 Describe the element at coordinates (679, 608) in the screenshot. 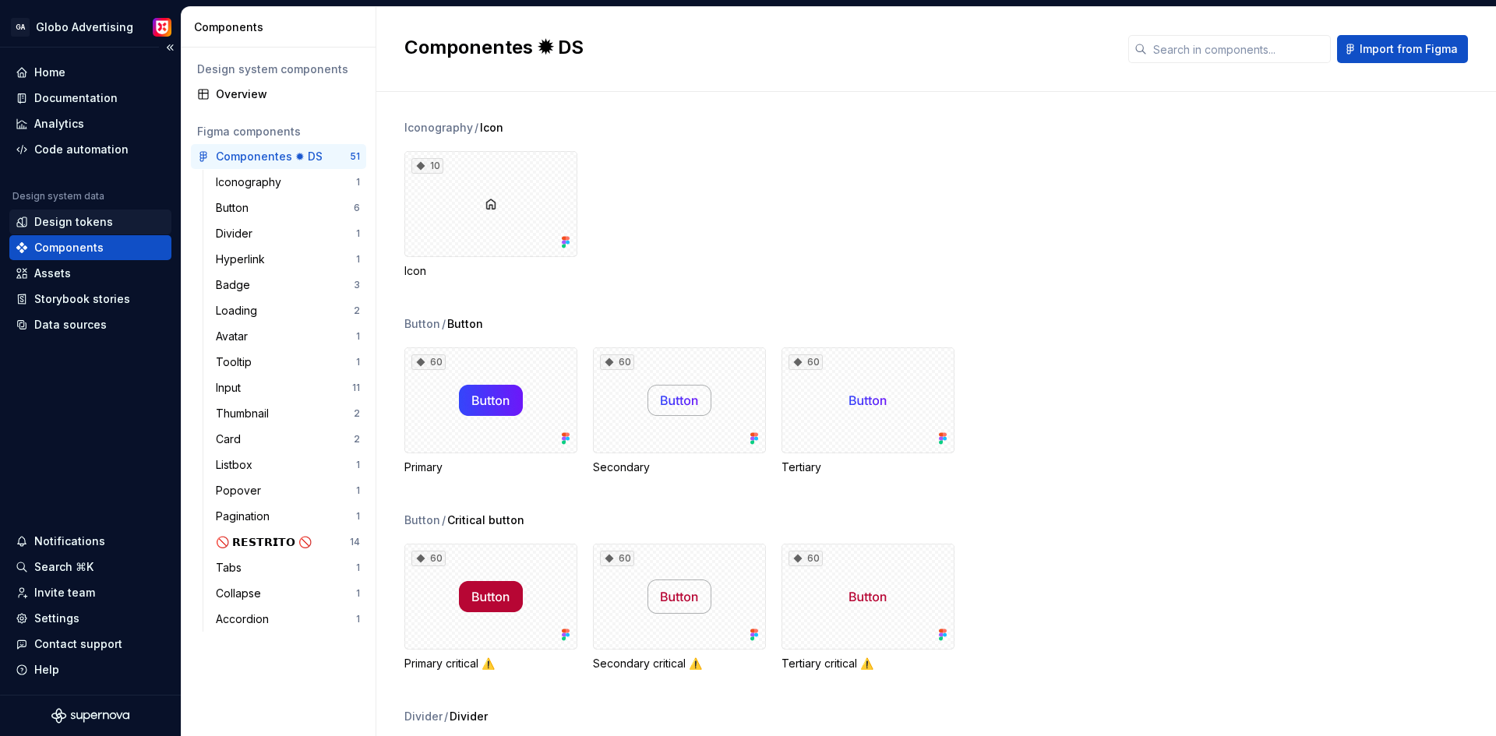

I see `div: 60Secondary critical ⚠️` at that location.